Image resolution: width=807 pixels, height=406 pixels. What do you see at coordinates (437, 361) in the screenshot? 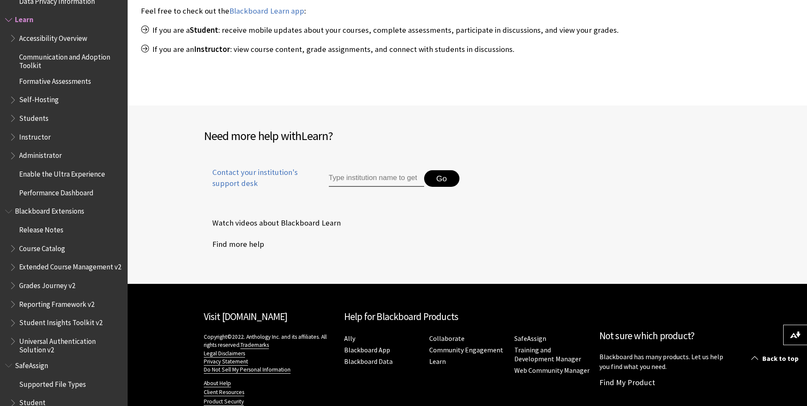
I see `a: Learn` at bounding box center [437, 361].